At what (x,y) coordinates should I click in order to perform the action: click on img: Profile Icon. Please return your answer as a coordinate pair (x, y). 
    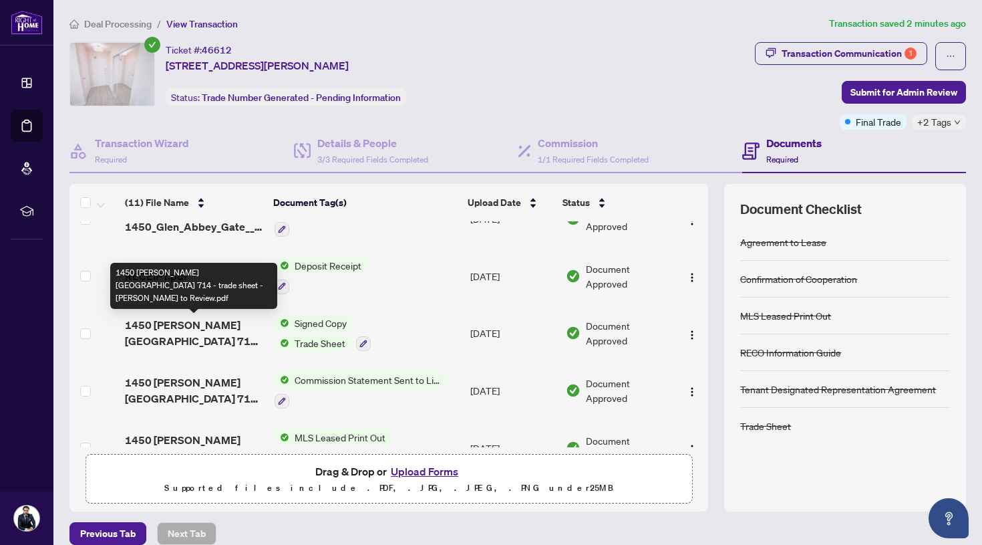
    Looking at the image, I should click on (27, 518).